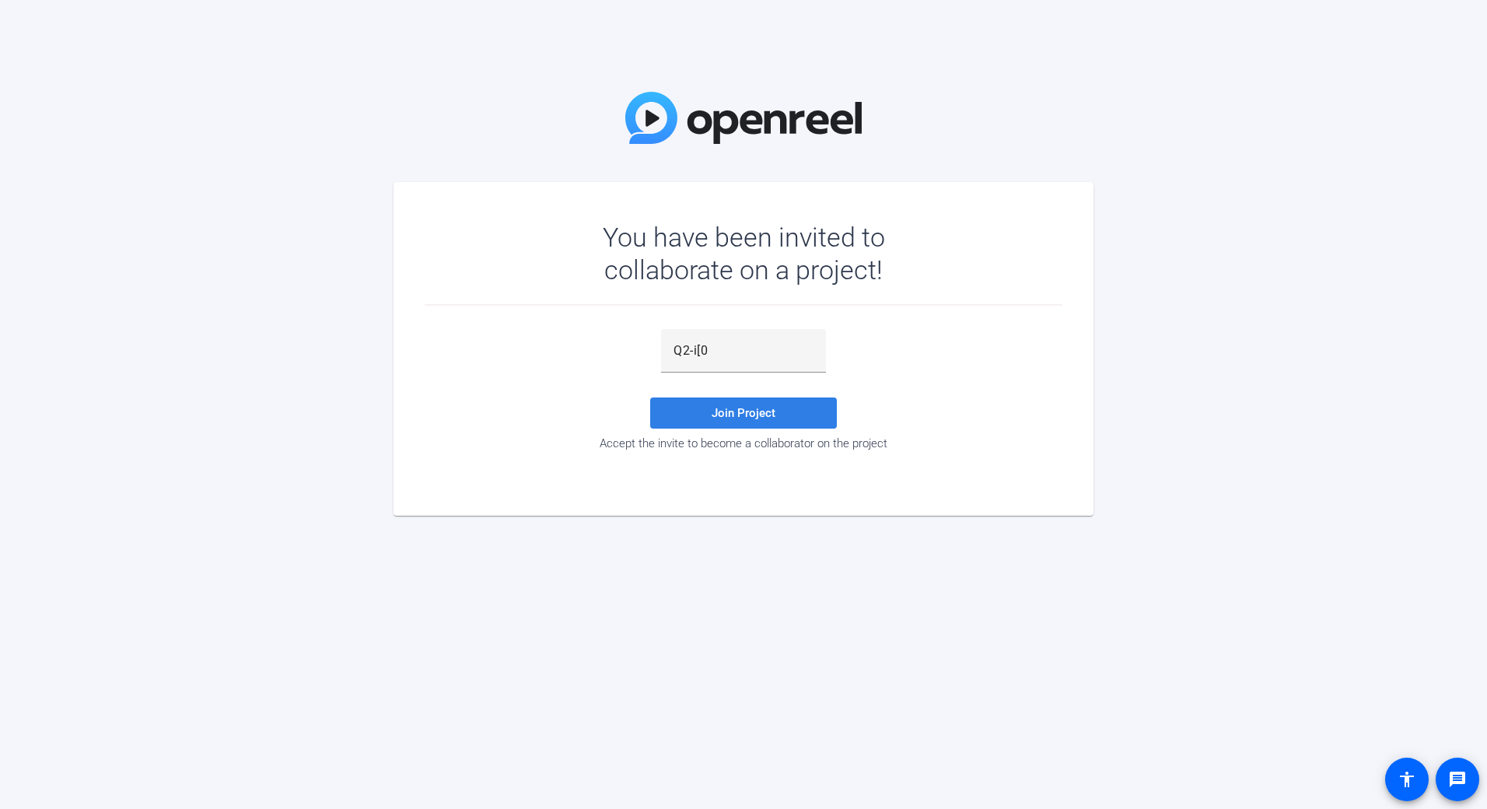 This screenshot has height=809, width=1487. Describe the element at coordinates (743, 117) in the screenshot. I see `img: OpenReel Logo` at that location.